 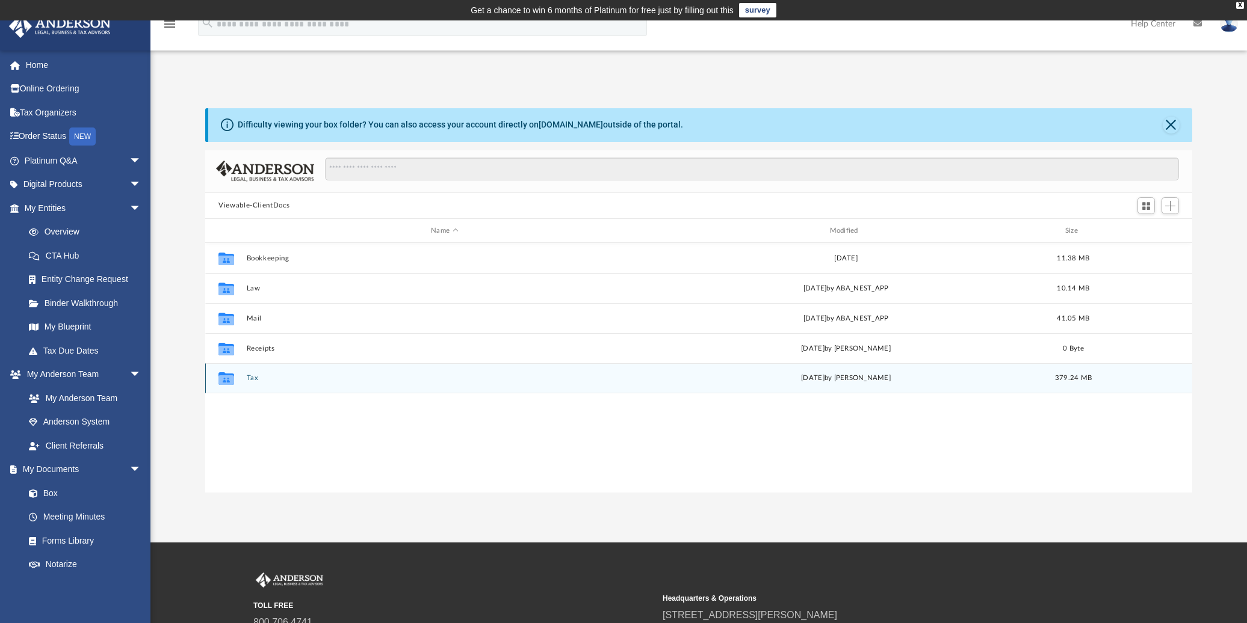 What do you see at coordinates (85, 565) in the screenshot?
I see `a: Notarize` at bounding box center [85, 565].